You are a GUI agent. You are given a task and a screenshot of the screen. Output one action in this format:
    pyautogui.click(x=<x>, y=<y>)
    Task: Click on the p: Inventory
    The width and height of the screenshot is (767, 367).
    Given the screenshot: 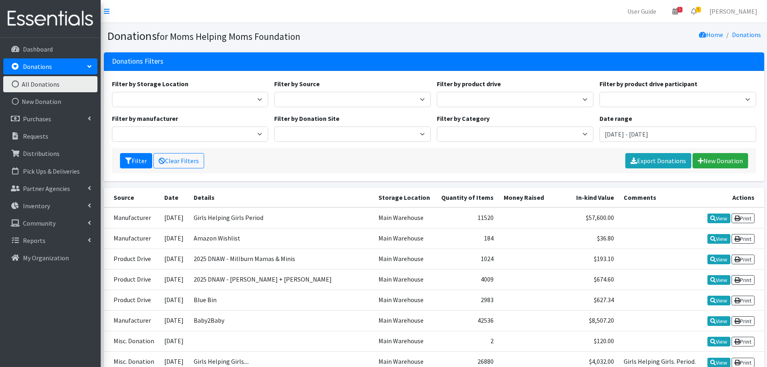 What is the action you would take?
    pyautogui.click(x=36, y=206)
    